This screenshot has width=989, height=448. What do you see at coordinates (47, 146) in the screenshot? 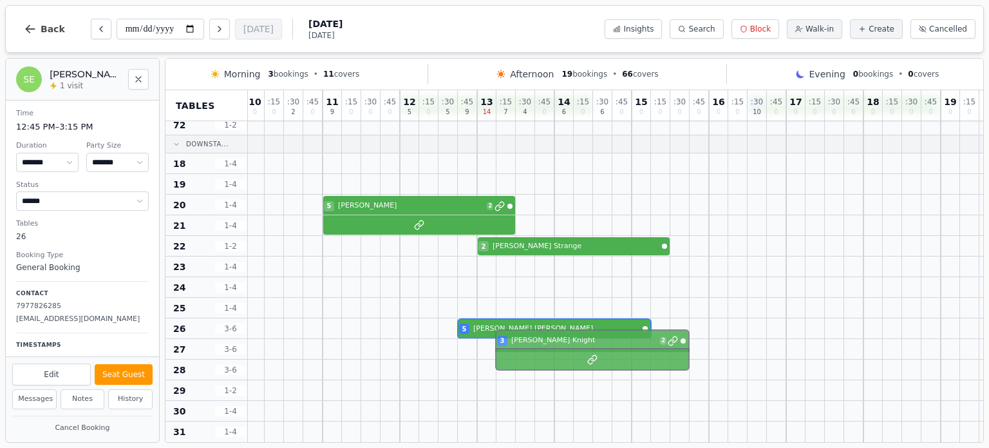
I see `dt: Duration` at bounding box center [47, 146].